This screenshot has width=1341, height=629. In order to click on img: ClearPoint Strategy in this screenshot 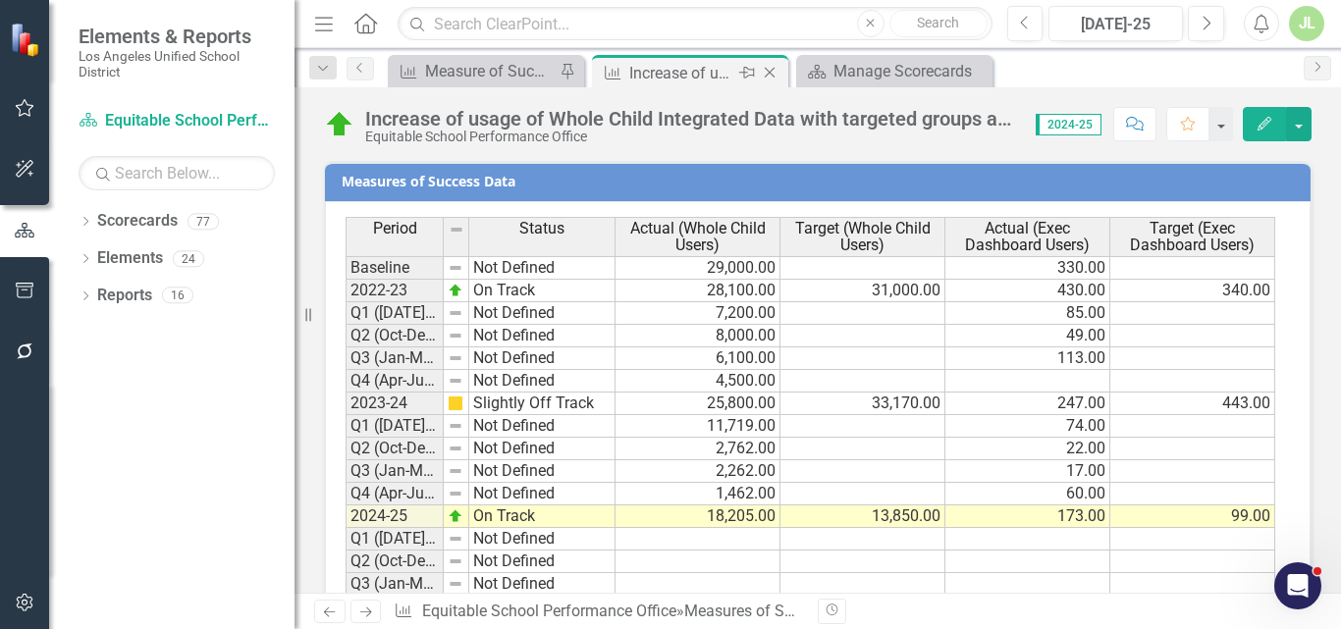, I will do `click(27, 38)`.